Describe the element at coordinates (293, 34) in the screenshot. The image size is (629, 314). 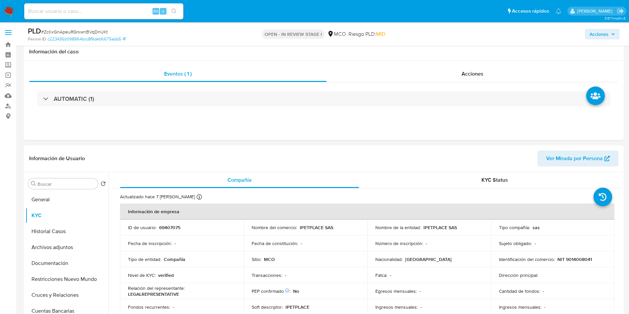
I see `p: OPEN - IN REVIEW STAGE I` at that location.